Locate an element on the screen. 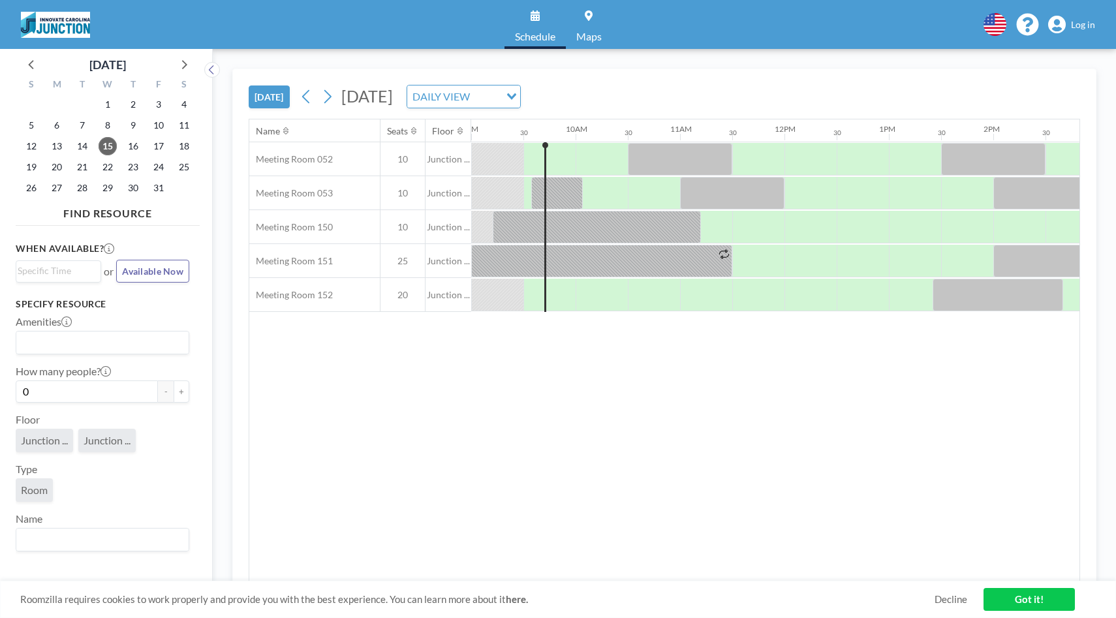 Image resolution: width=1116 pixels, height=618 pixels. a: here. is located at coordinates (517, 599).